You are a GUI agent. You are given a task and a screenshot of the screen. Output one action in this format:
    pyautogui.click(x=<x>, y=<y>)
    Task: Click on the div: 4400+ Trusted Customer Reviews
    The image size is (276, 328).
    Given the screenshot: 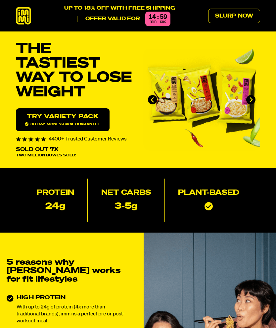 What is the action you would take?
    pyautogui.click(x=74, y=139)
    